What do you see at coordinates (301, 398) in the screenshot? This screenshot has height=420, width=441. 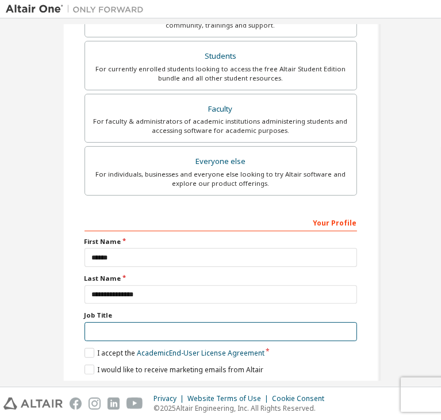 I see `div: Cookie Consent` at bounding box center [301, 398].